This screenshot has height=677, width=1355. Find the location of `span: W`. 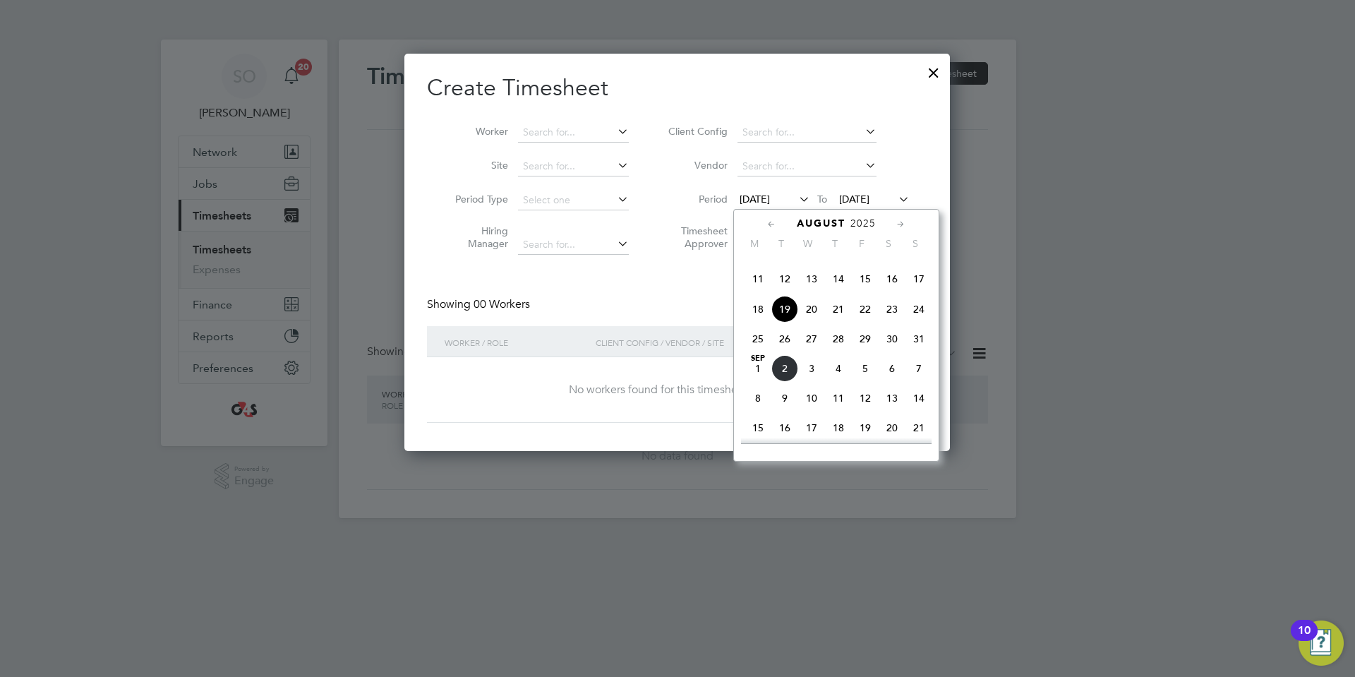

span: W is located at coordinates (808, 243).